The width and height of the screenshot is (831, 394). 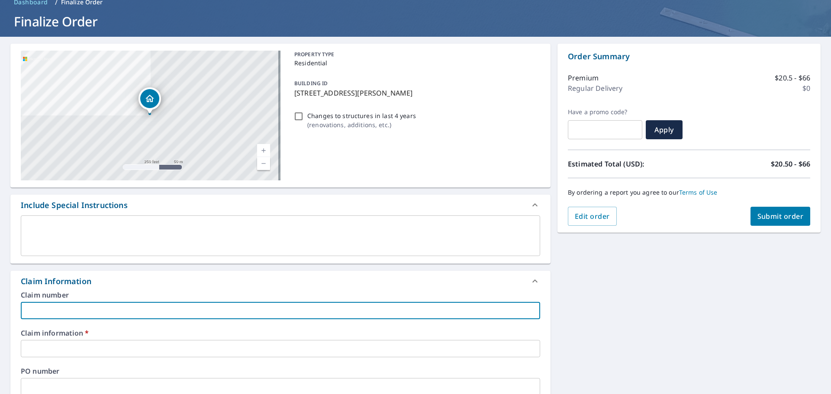 What do you see at coordinates (264, 151) in the screenshot?
I see `a: Current Level 17, Zoom In` at bounding box center [264, 151].